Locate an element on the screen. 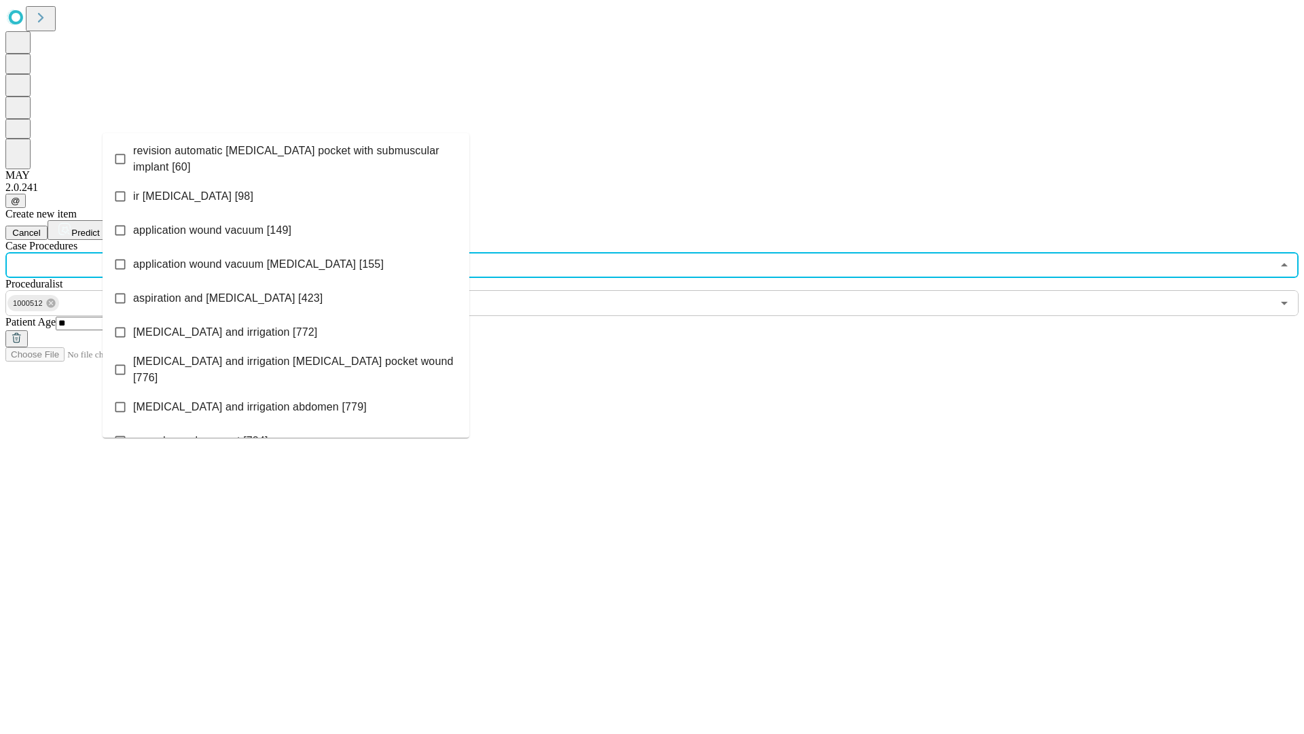  div: MAY is located at coordinates (652, 175).